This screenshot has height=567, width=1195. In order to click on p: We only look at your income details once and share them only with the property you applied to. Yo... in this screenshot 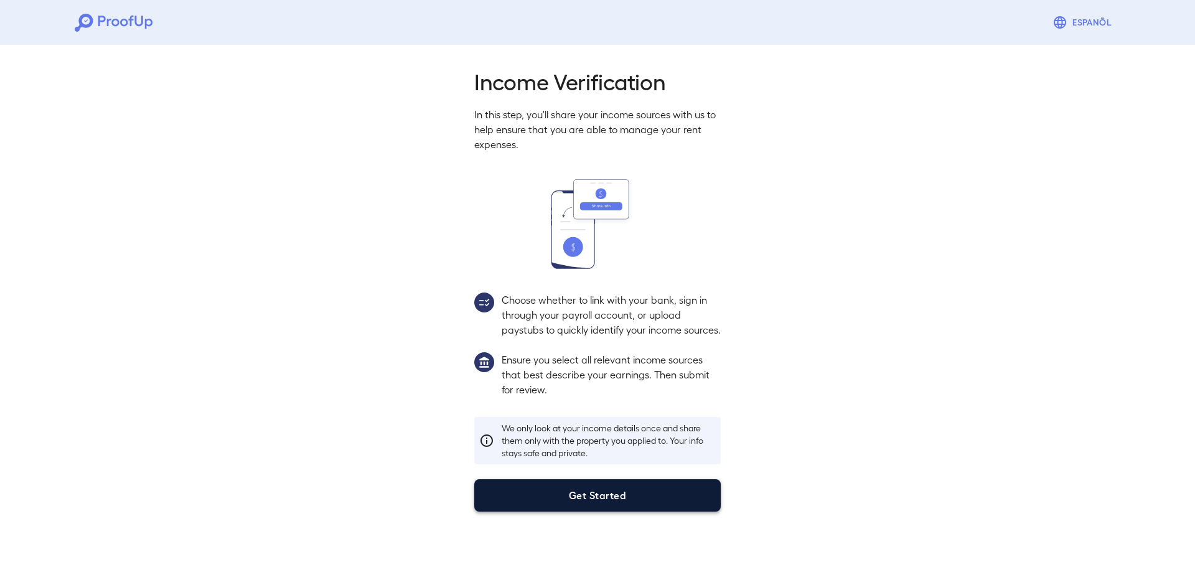, I will do `click(609, 441)`.